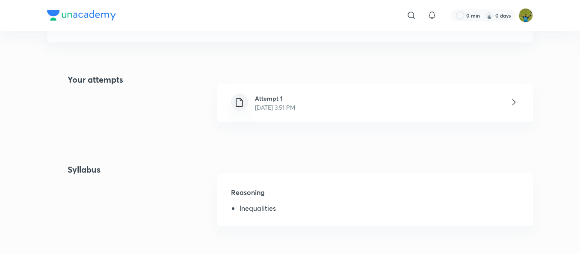 The width and height of the screenshot is (580, 260). What do you see at coordinates (85, 103) in the screenshot?
I see `h4: Your attempts` at bounding box center [85, 103].